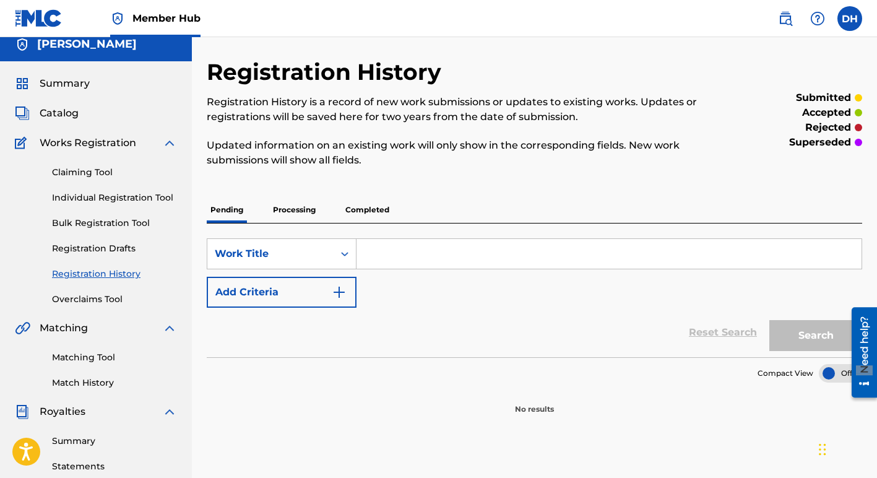 The width and height of the screenshot is (877, 478). Describe the element at coordinates (367, 210) in the screenshot. I see `p: Completed` at that location.